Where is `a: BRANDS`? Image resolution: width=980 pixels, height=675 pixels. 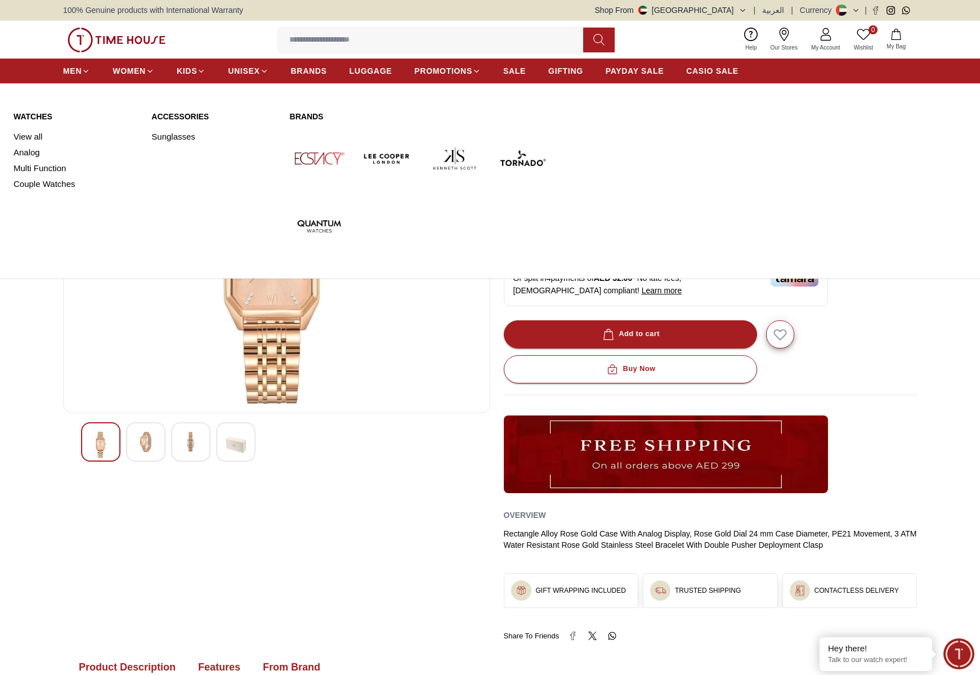
a: BRANDS is located at coordinates (309, 71).